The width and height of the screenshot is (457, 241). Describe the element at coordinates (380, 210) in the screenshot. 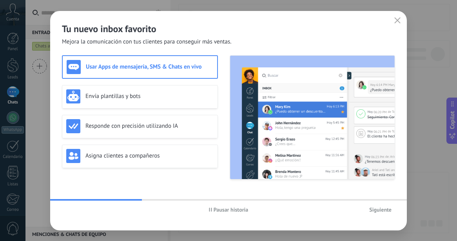

I see `span: Siguiente` at that location.